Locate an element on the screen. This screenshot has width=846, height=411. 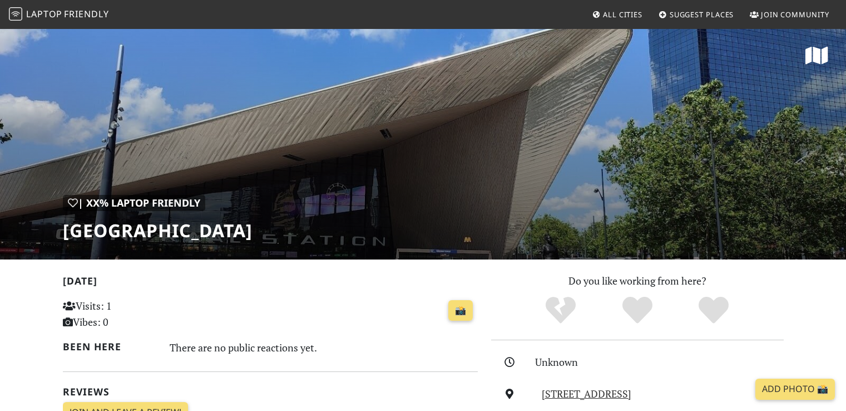
div: There are no public reactions yet. is located at coordinates (324, 347).